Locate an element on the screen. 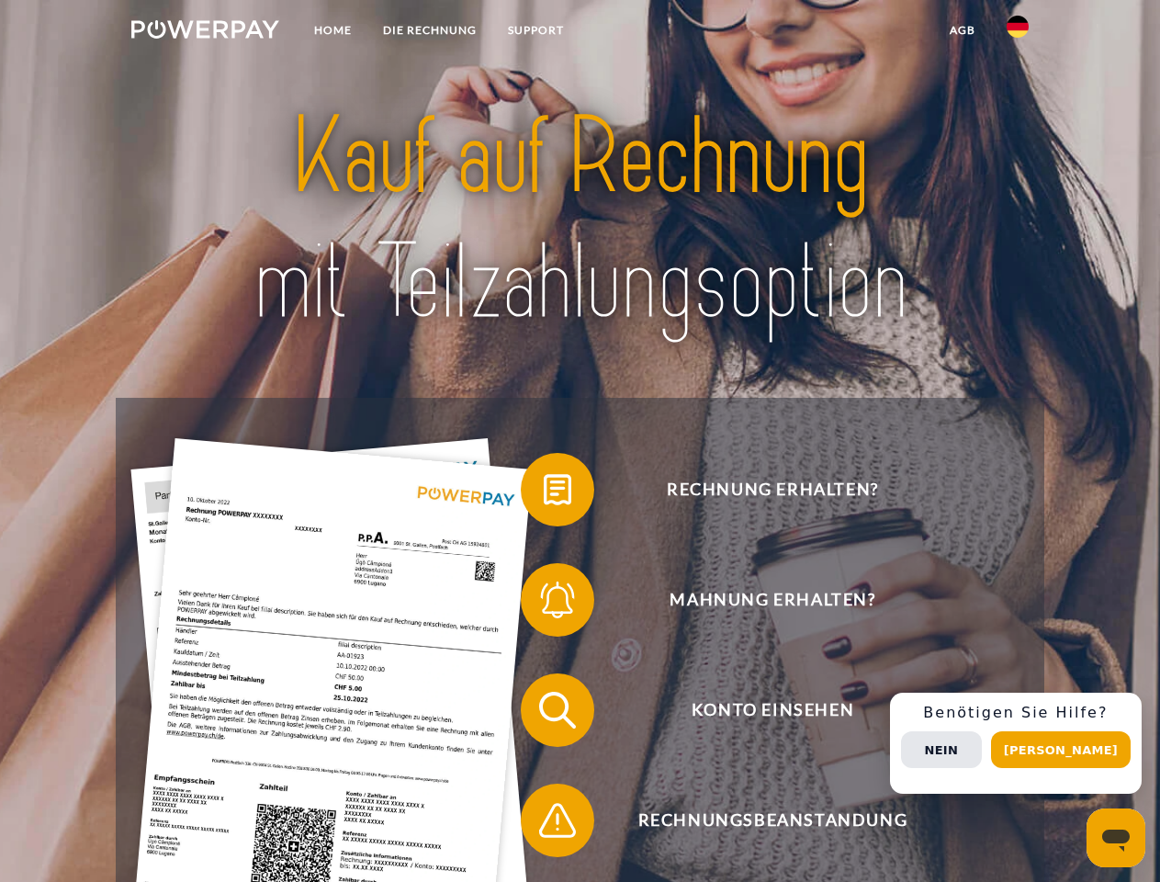 The width and height of the screenshot is (1160, 882). a: Home is located at coordinates (333, 30).